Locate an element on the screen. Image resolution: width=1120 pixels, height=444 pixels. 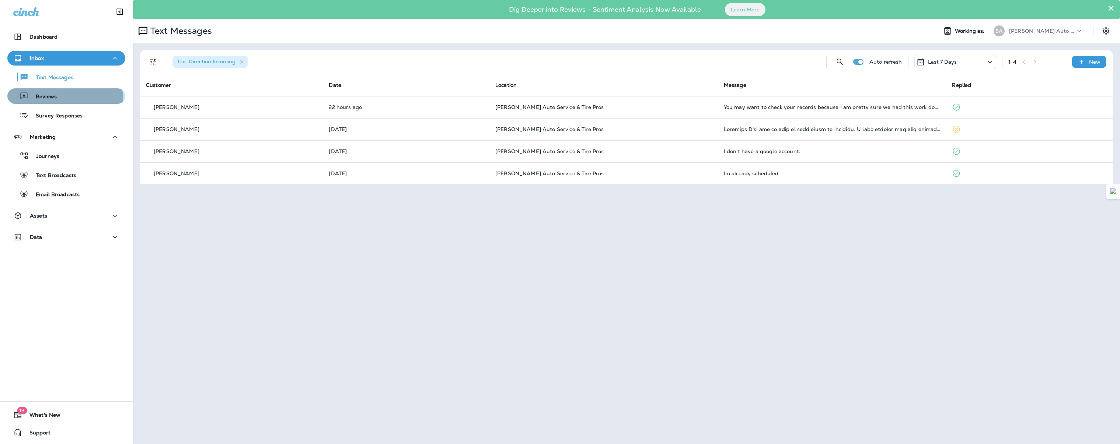
button: Assets is located at coordinates (66, 216).